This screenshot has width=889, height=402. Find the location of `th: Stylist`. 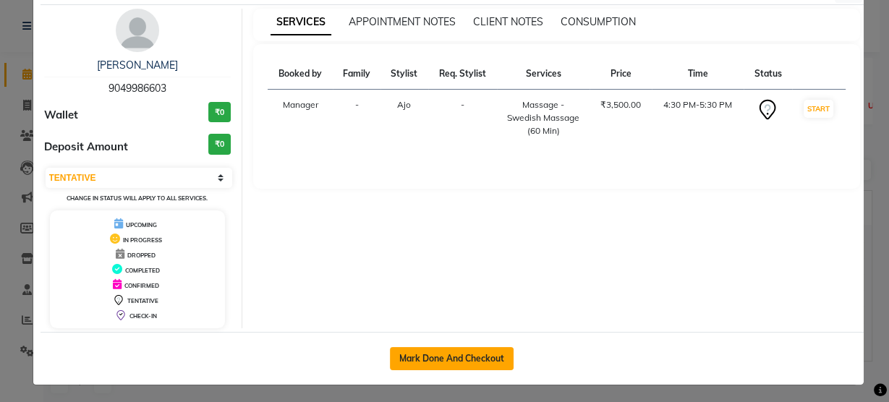

th: Stylist is located at coordinates (404, 74).